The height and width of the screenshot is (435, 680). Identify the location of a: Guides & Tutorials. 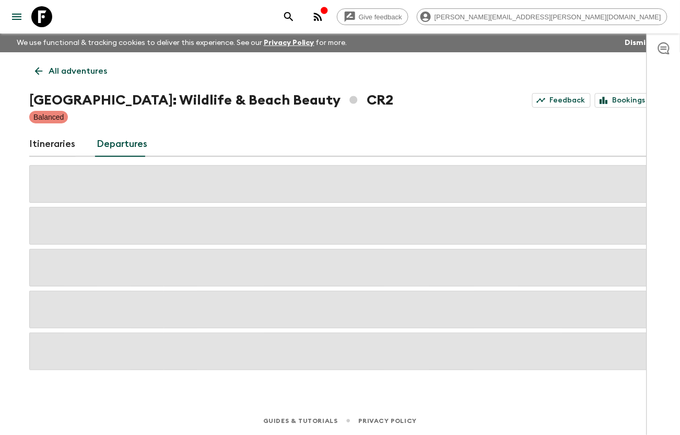
(300, 421).